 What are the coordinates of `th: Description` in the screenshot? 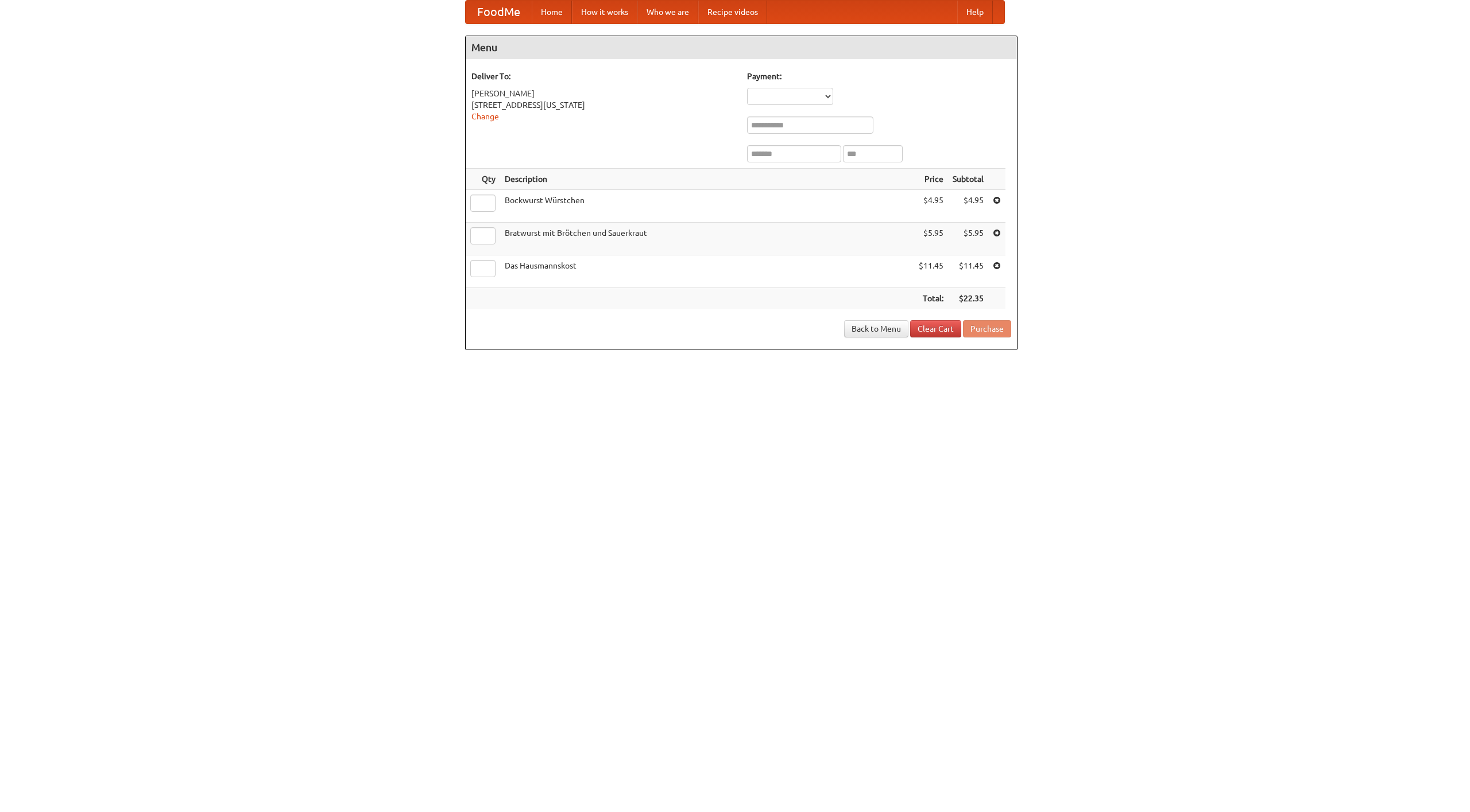 It's located at (707, 179).